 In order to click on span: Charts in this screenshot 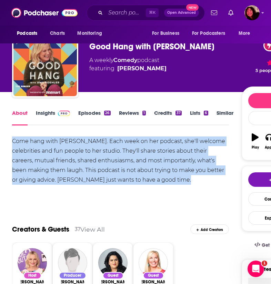, I will do `click(57, 33)`.